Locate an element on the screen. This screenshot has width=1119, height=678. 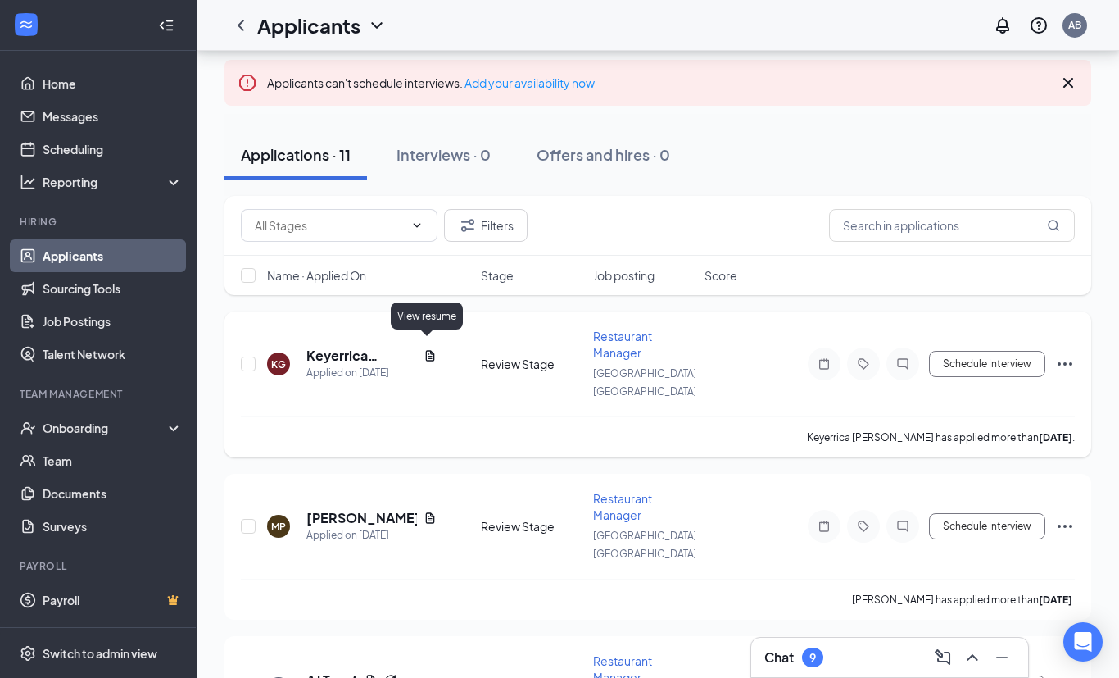
input: All Stages is located at coordinates (329, 225).